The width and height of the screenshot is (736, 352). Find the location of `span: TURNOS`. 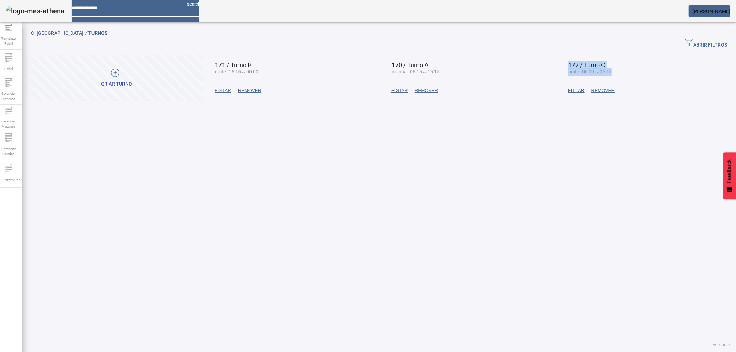

span: TURNOS is located at coordinates (98, 33).